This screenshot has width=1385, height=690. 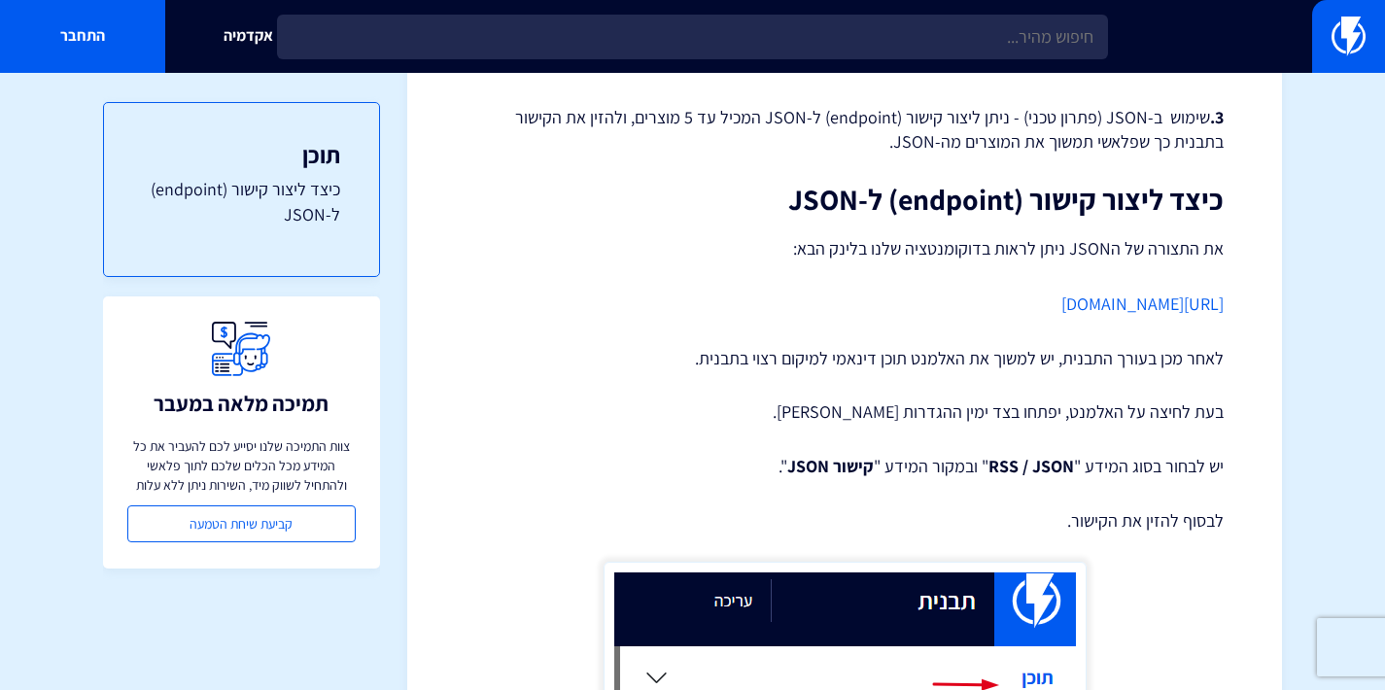 What do you see at coordinates (241, 524) in the screenshot?
I see `a: קביעת שיחת הטמעה` at bounding box center [241, 524].